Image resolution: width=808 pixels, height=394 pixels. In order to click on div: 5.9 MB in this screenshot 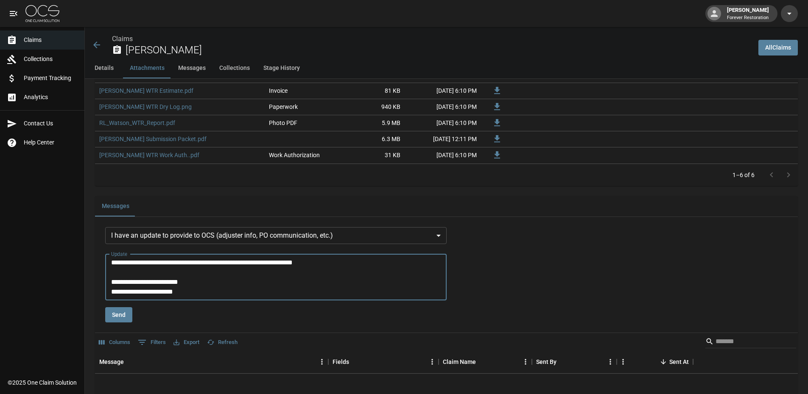, I will do `click(373, 123)`.